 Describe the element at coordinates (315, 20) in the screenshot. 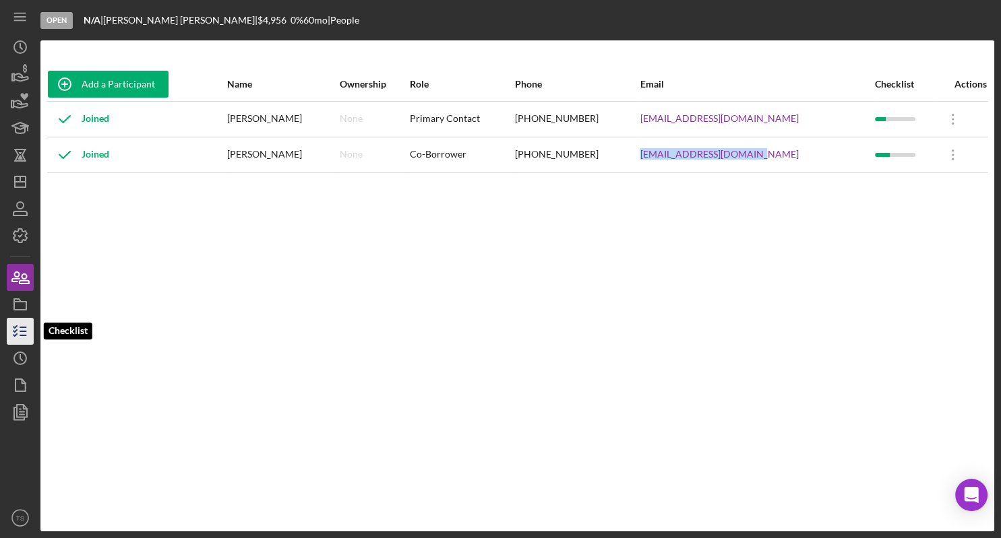

I see `div: 60 mo` at that location.